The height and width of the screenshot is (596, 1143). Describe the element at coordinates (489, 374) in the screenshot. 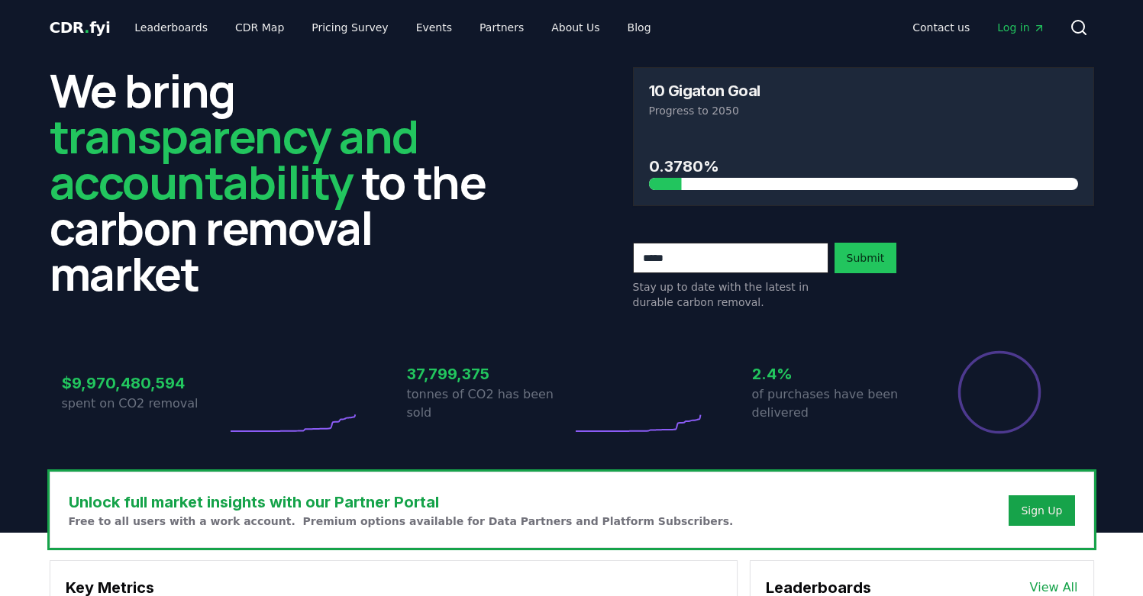

I see `h3: 37,799,375` at that location.